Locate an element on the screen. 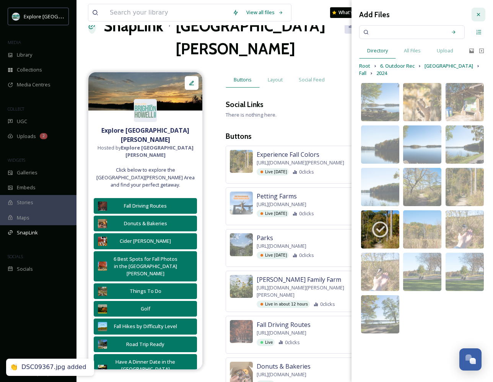 Image resolution: width=493 pixels, height=382 pixels. span: Maps is located at coordinates (23, 218).